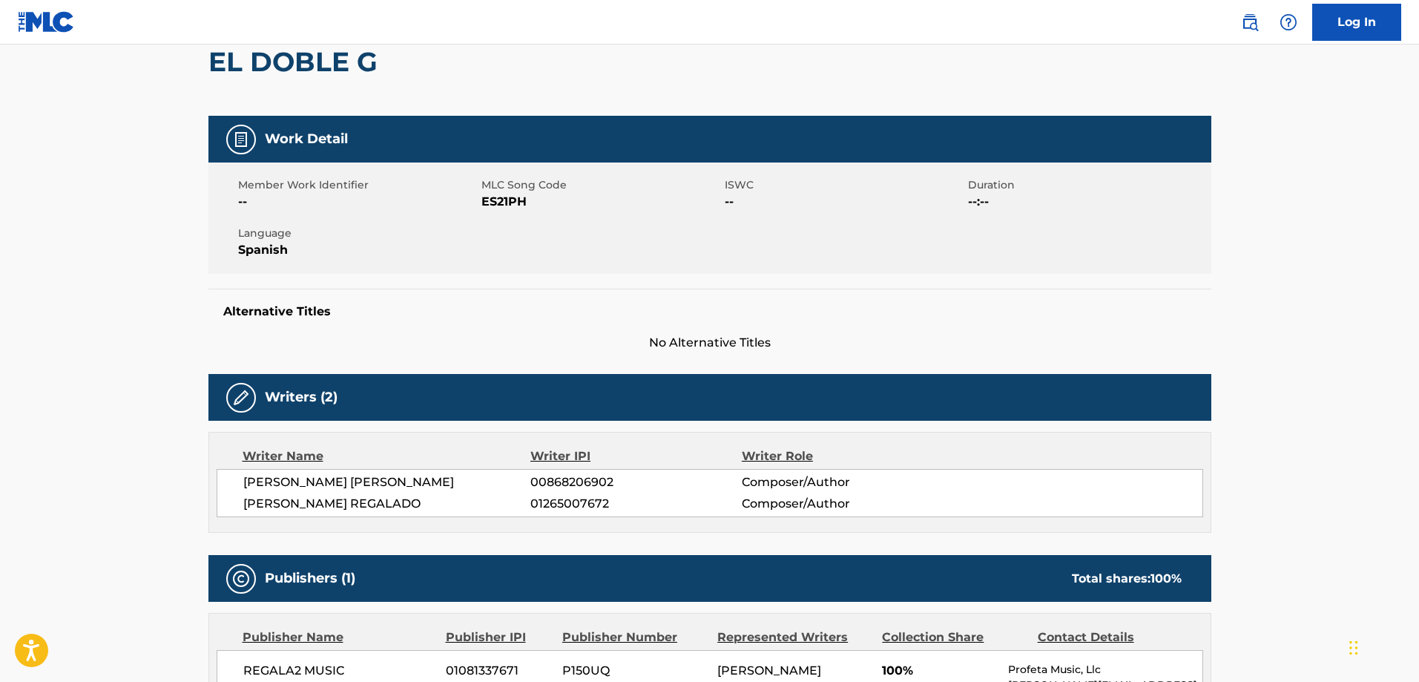  I want to click on img: Work Detail, so click(241, 139).